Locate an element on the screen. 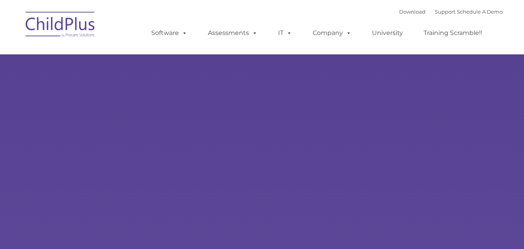  img: ChildPlus by Procare Solutions is located at coordinates (61, 26).